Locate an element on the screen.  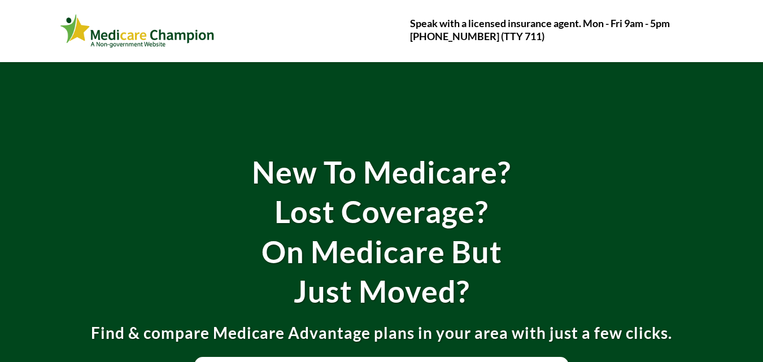
strong: Just Moved? is located at coordinates (382, 291).